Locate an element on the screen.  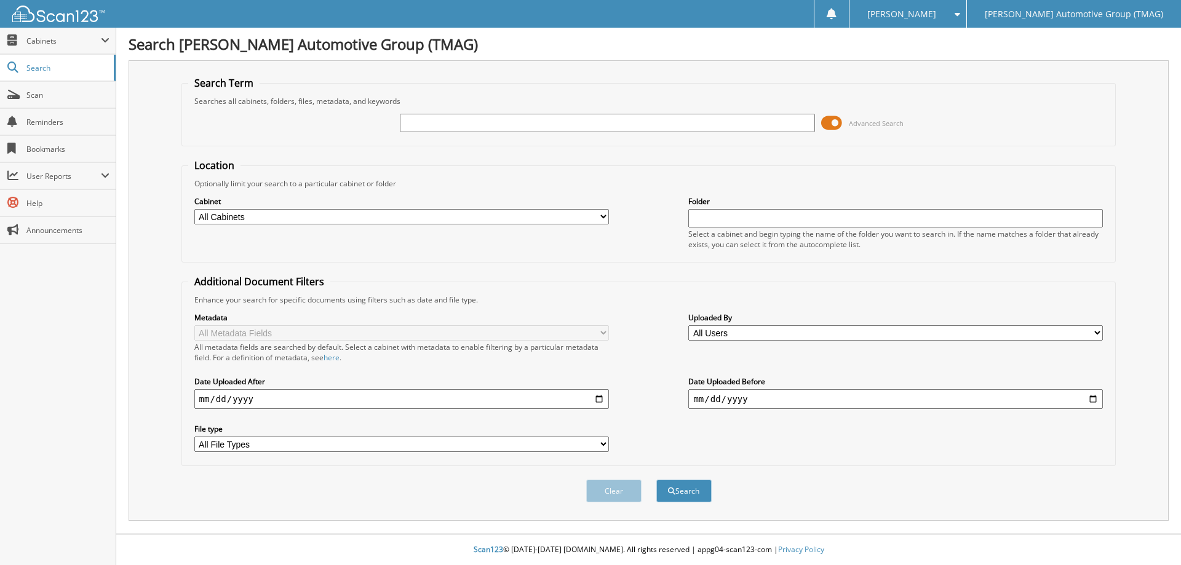
legend: Search Term is located at coordinates (224, 83).